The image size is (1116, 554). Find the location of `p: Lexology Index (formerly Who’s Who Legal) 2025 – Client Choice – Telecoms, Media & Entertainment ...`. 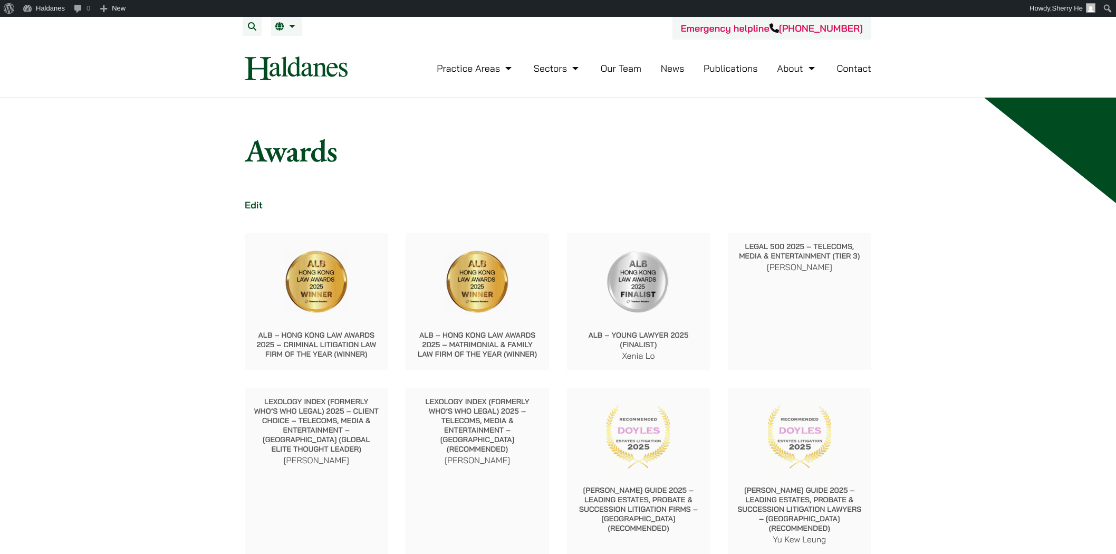

p: Lexology Index (formerly Who’s Who Legal) 2025 – Client Choice – Telecoms, Media & Entertainment ... is located at coordinates (316, 425).